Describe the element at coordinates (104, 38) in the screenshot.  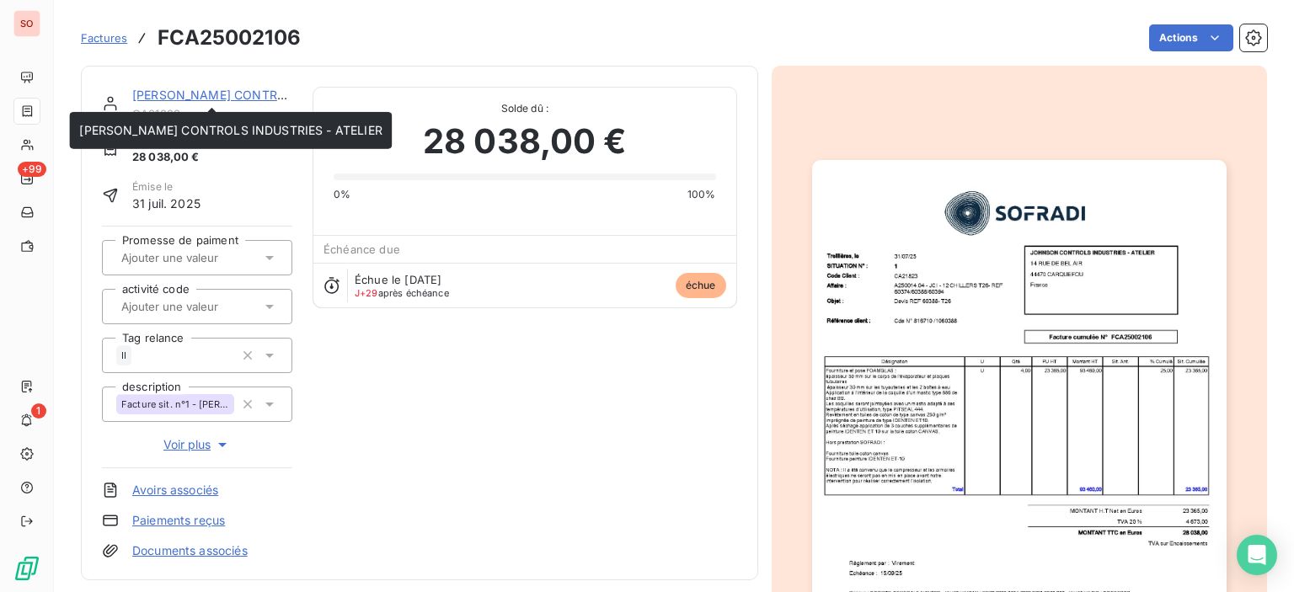
I see `span: Factures` at that location.